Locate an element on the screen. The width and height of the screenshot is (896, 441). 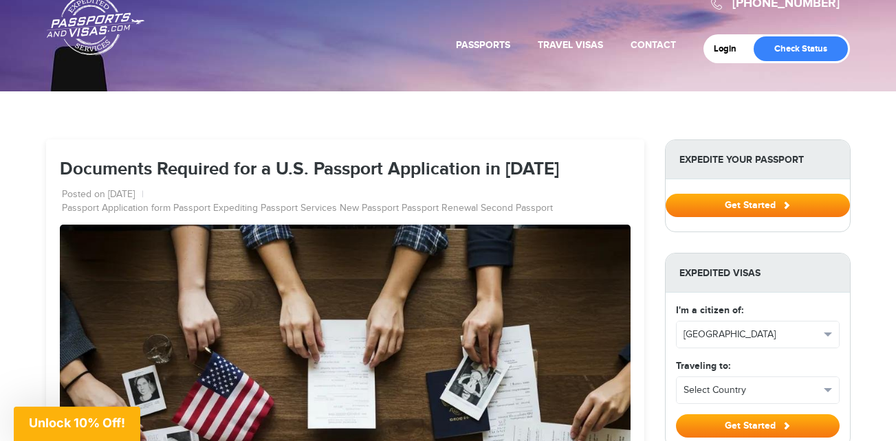
a: Passport Services is located at coordinates (298, 209).